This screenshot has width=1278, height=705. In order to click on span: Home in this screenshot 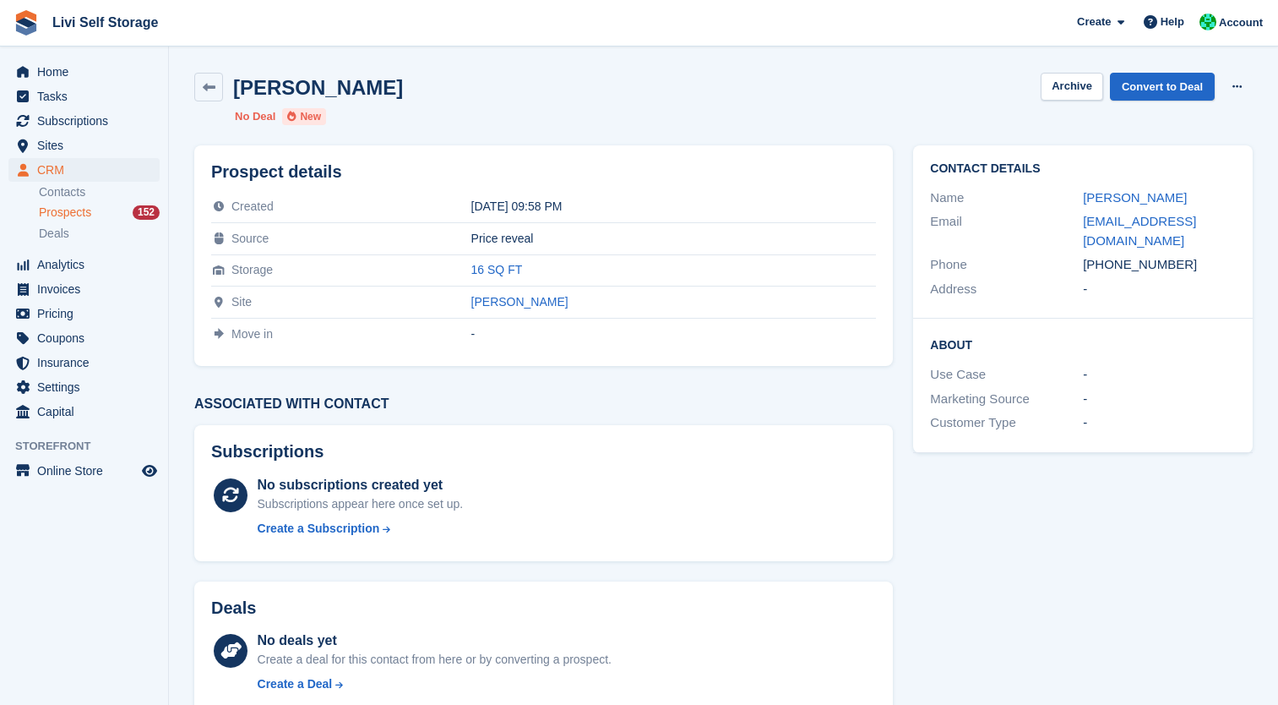, I will do `click(88, 72)`.